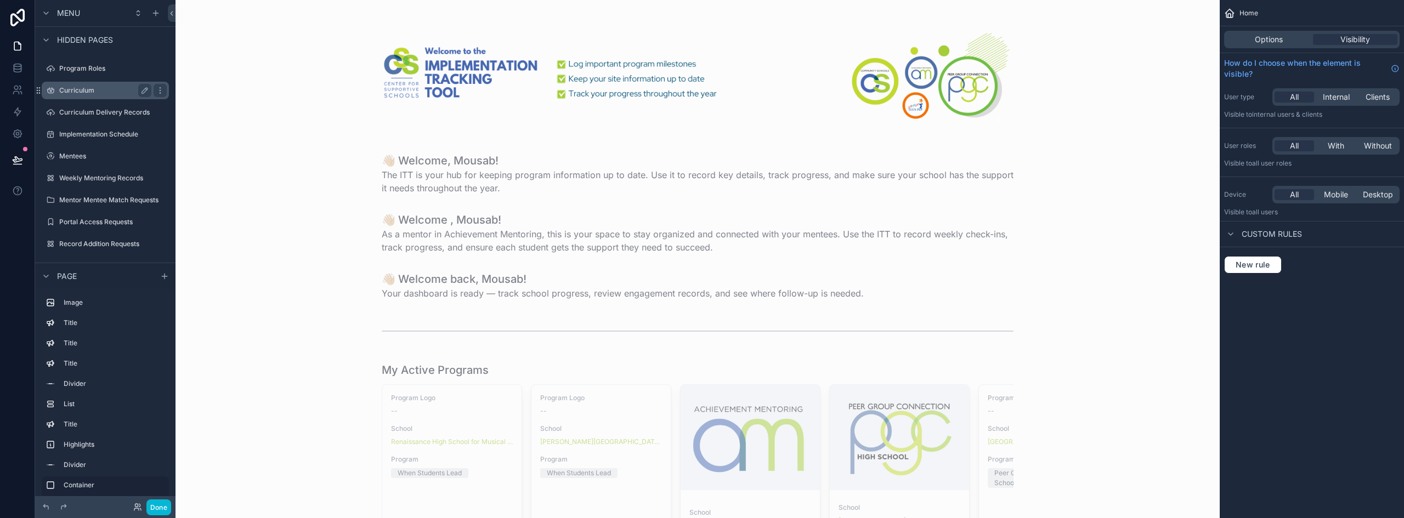  What do you see at coordinates (105, 156) in the screenshot?
I see `a: Mentees` at bounding box center [105, 156].